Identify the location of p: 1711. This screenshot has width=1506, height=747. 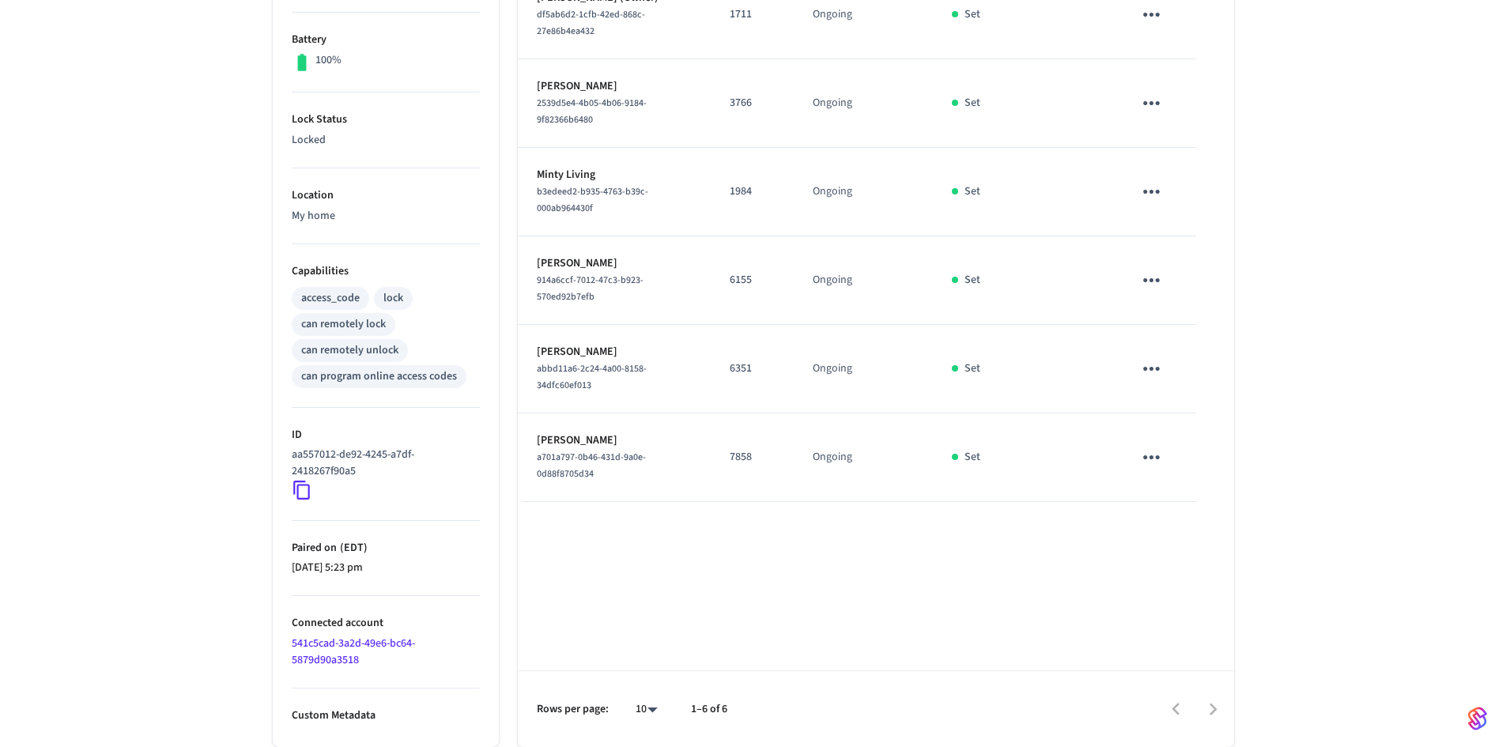
(752, 14).